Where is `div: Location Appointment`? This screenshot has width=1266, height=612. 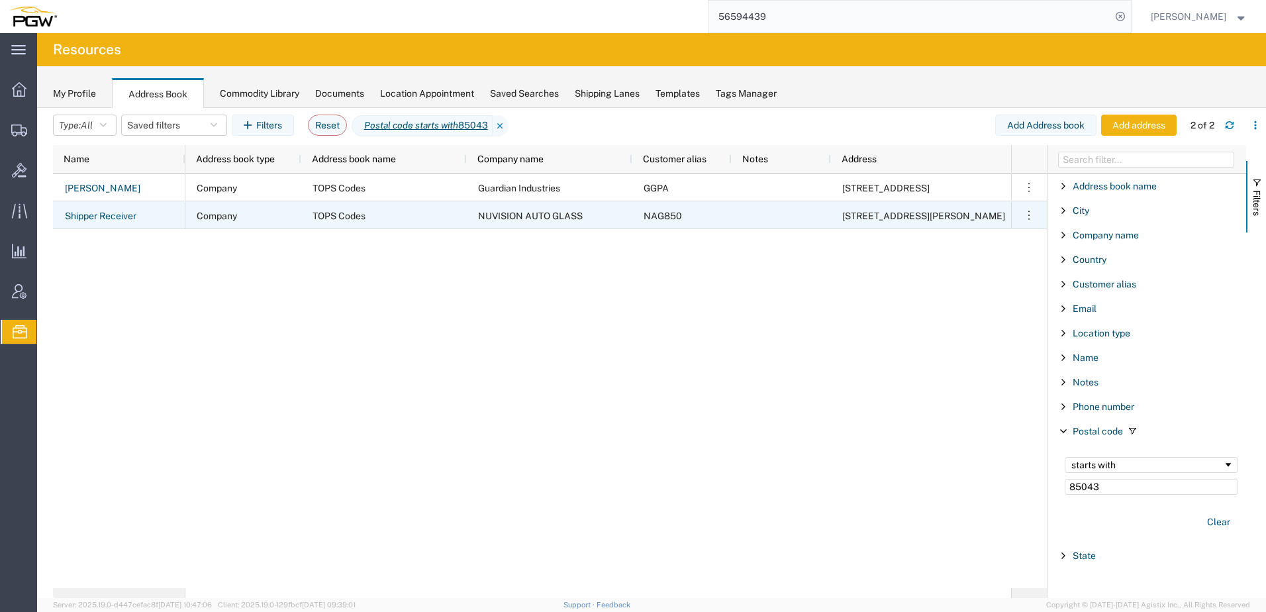
div: Location Appointment is located at coordinates (427, 93).